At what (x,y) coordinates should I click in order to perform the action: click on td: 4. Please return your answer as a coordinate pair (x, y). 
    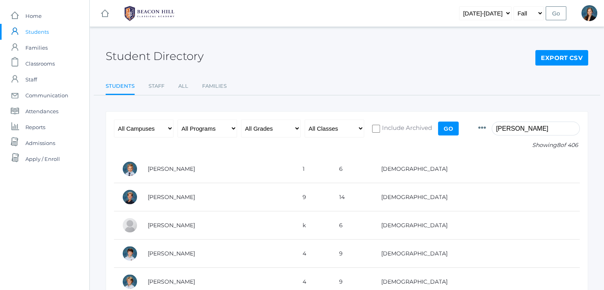
    Looking at the image, I should click on (313, 253).